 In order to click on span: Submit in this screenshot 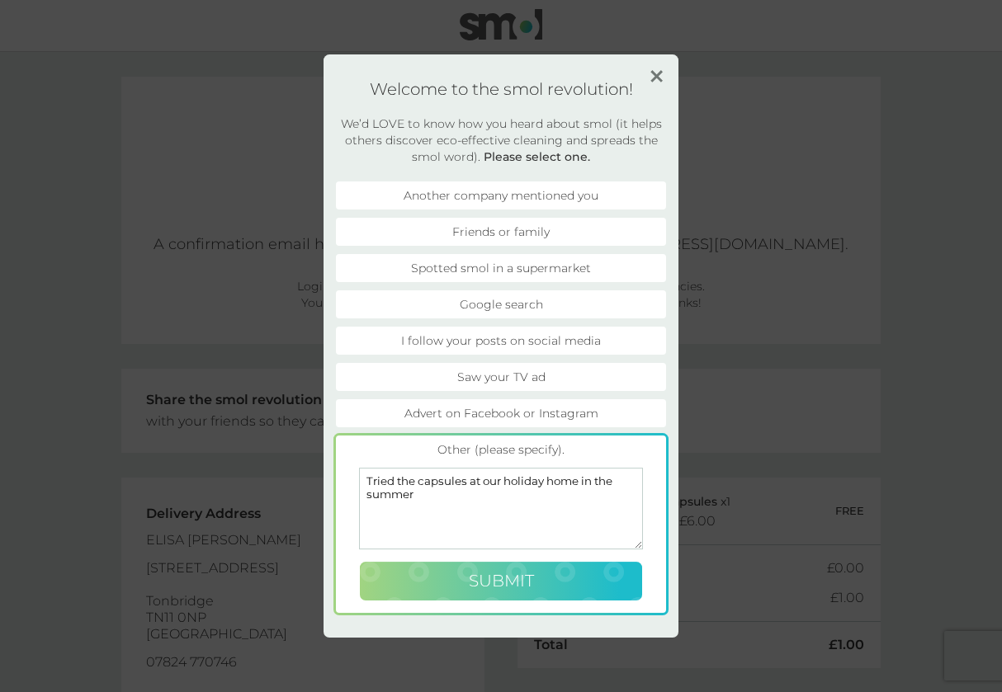, I will do `click(501, 581)`.